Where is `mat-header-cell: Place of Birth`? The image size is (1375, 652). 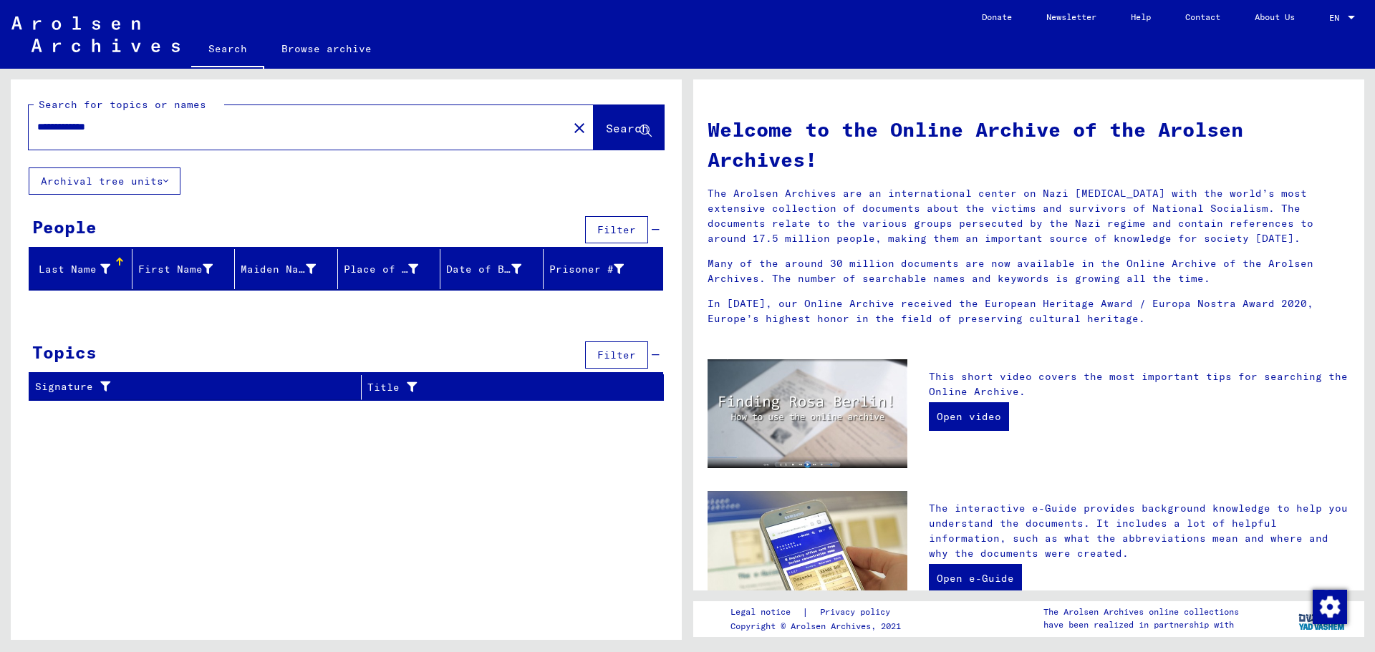
mat-header-cell: Place of Birth is located at coordinates (389, 269).